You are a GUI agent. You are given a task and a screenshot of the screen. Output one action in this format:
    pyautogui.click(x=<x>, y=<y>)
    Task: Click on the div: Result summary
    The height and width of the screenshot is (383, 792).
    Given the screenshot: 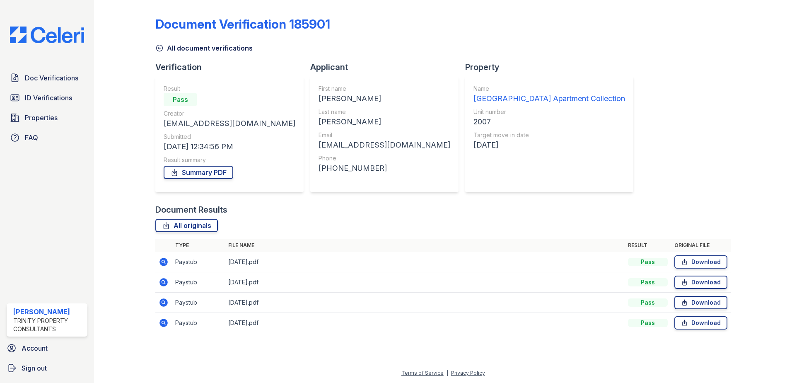 What is the action you would take?
    pyautogui.click(x=230, y=160)
    